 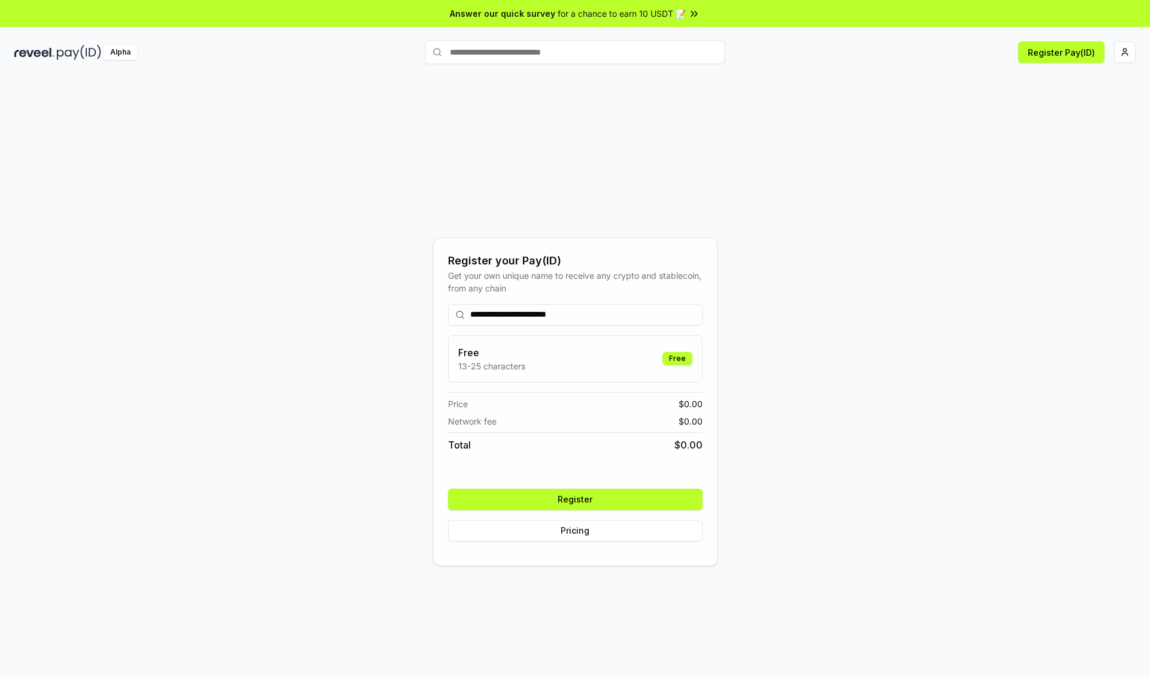 I want to click on button: Pricing, so click(x=575, y=530).